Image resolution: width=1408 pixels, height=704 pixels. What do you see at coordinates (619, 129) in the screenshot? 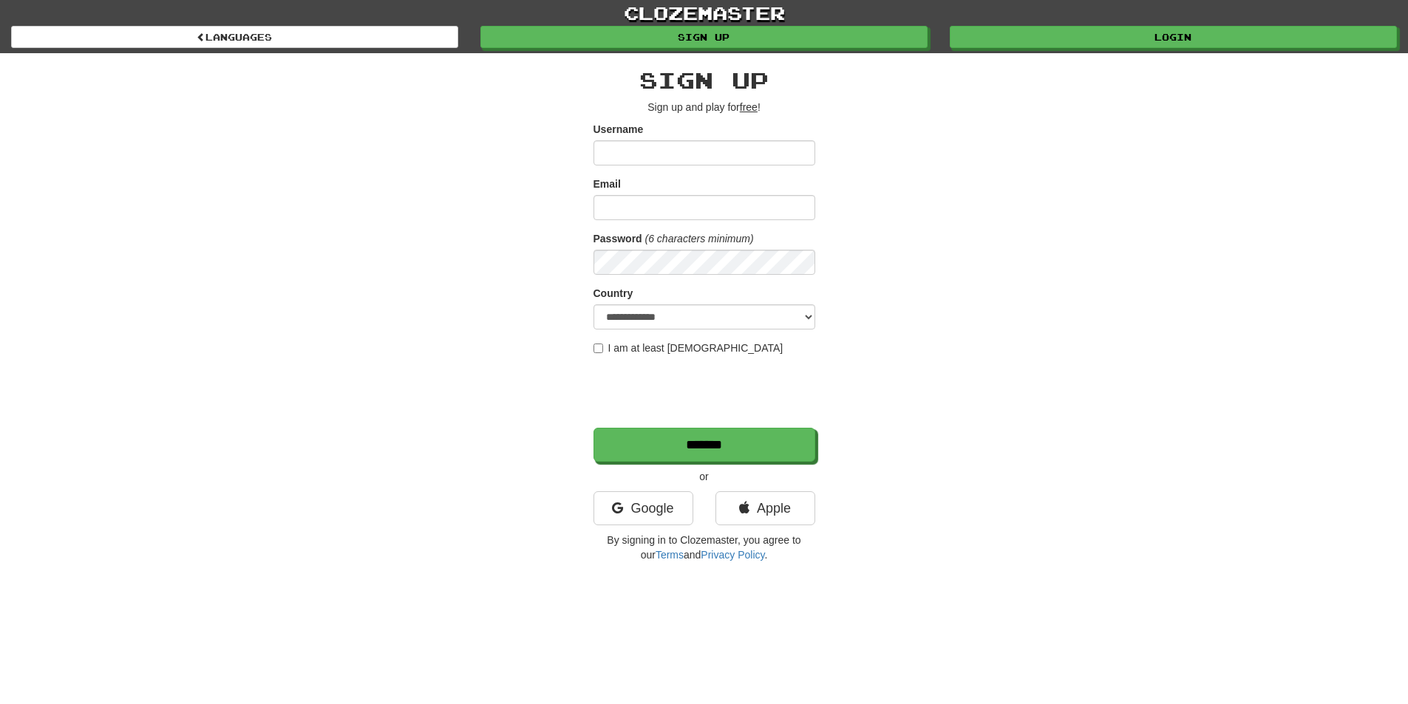
I see `label: Username` at bounding box center [619, 129].